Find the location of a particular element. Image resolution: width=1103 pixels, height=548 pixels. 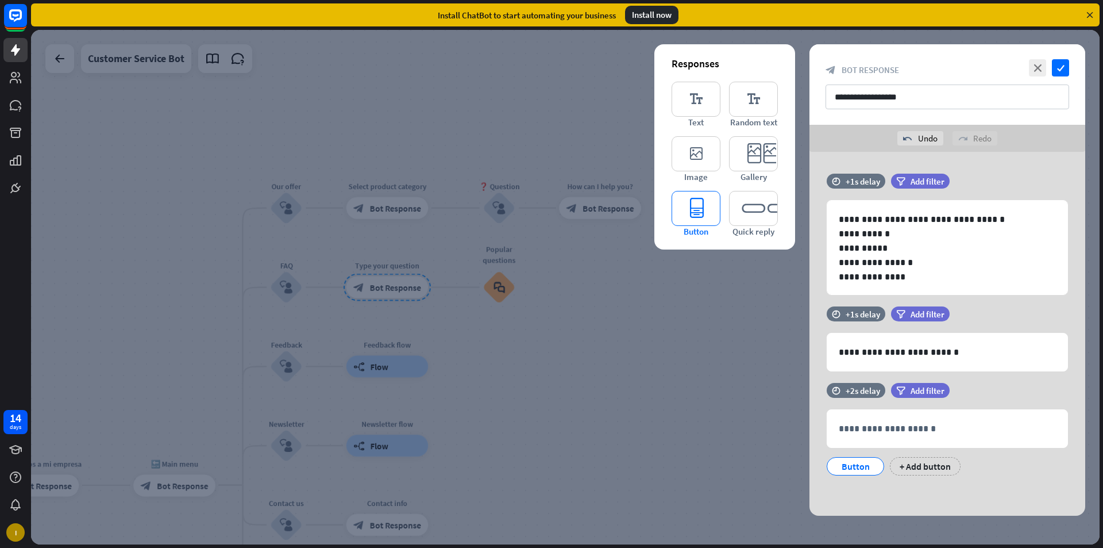

a: 14 days is located at coordinates (16, 422).